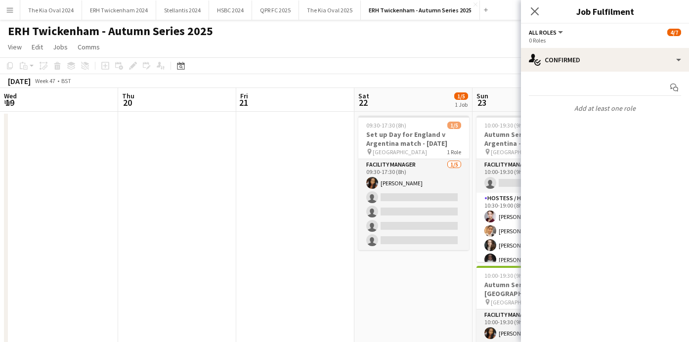  What do you see at coordinates (127, 102) in the screenshot?
I see `span: 20` at bounding box center [127, 102].